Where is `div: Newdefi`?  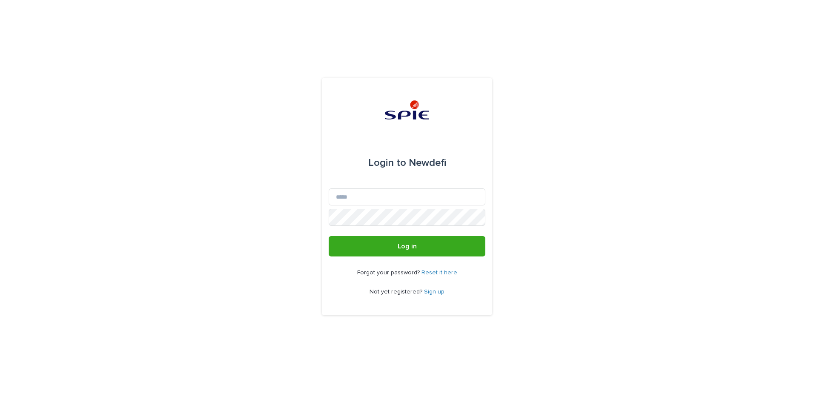
div: Newdefi is located at coordinates (407, 163).